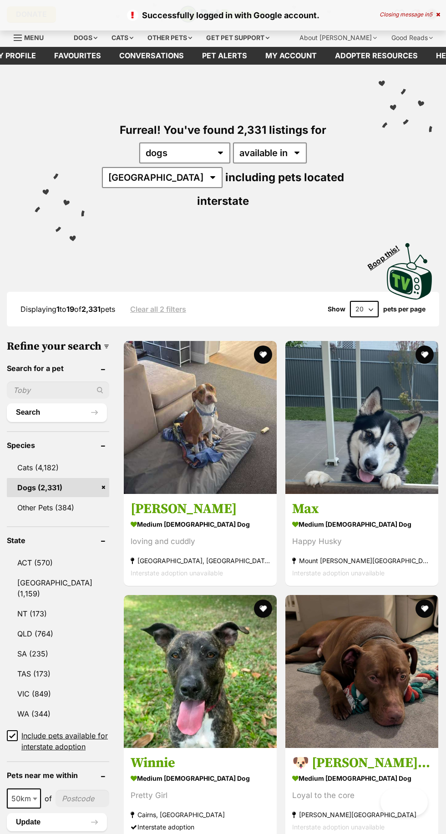  I want to click on p: Successfully logged in with Google account., so click(223, 15).